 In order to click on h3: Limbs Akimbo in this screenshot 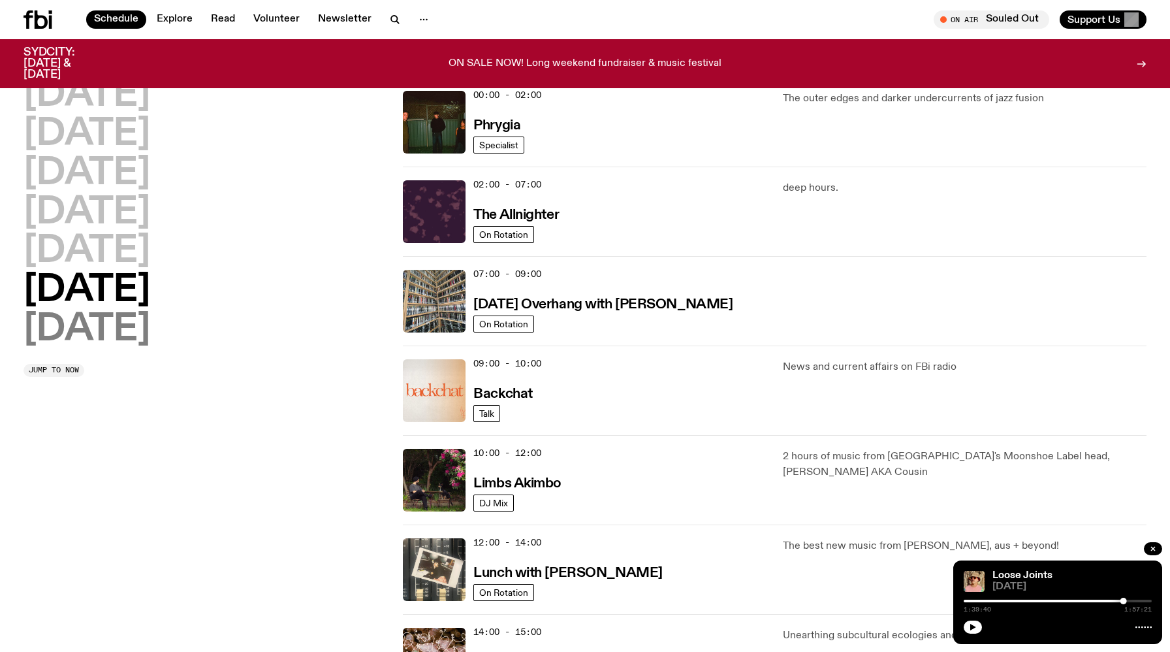, I will do `click(517, 483)`.